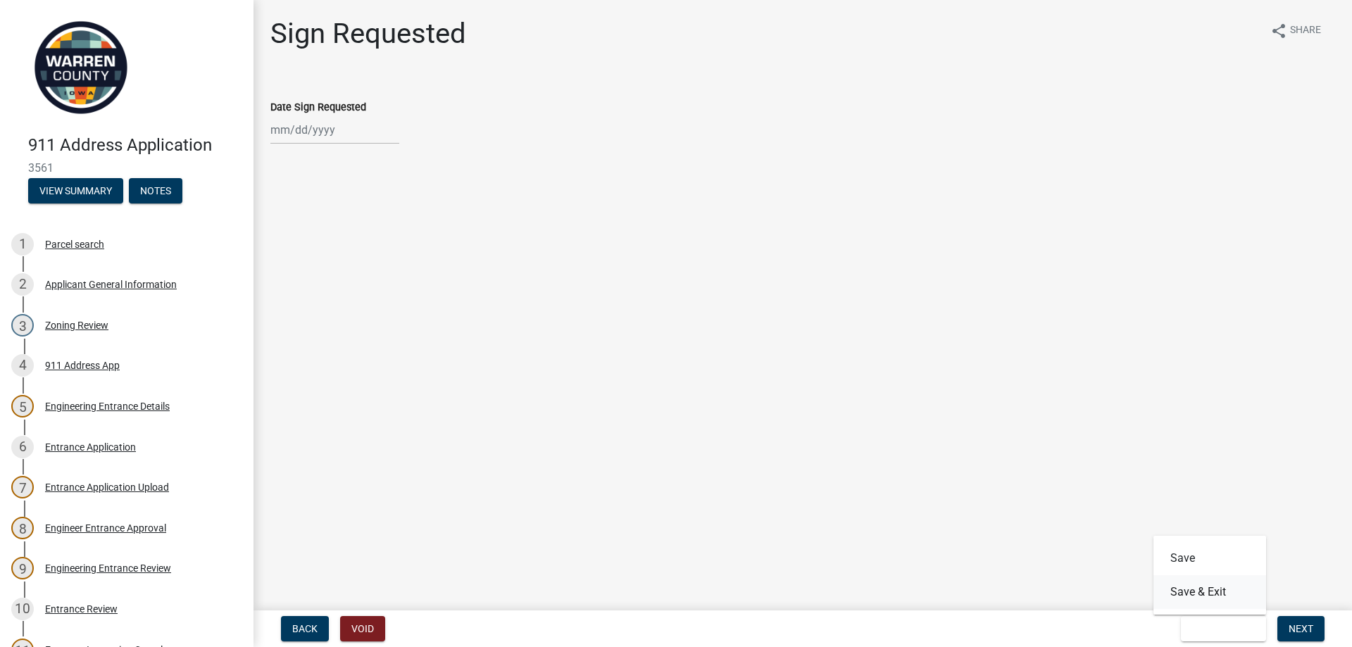  I want to click on span: Save & Exit, so click(1219, 629).